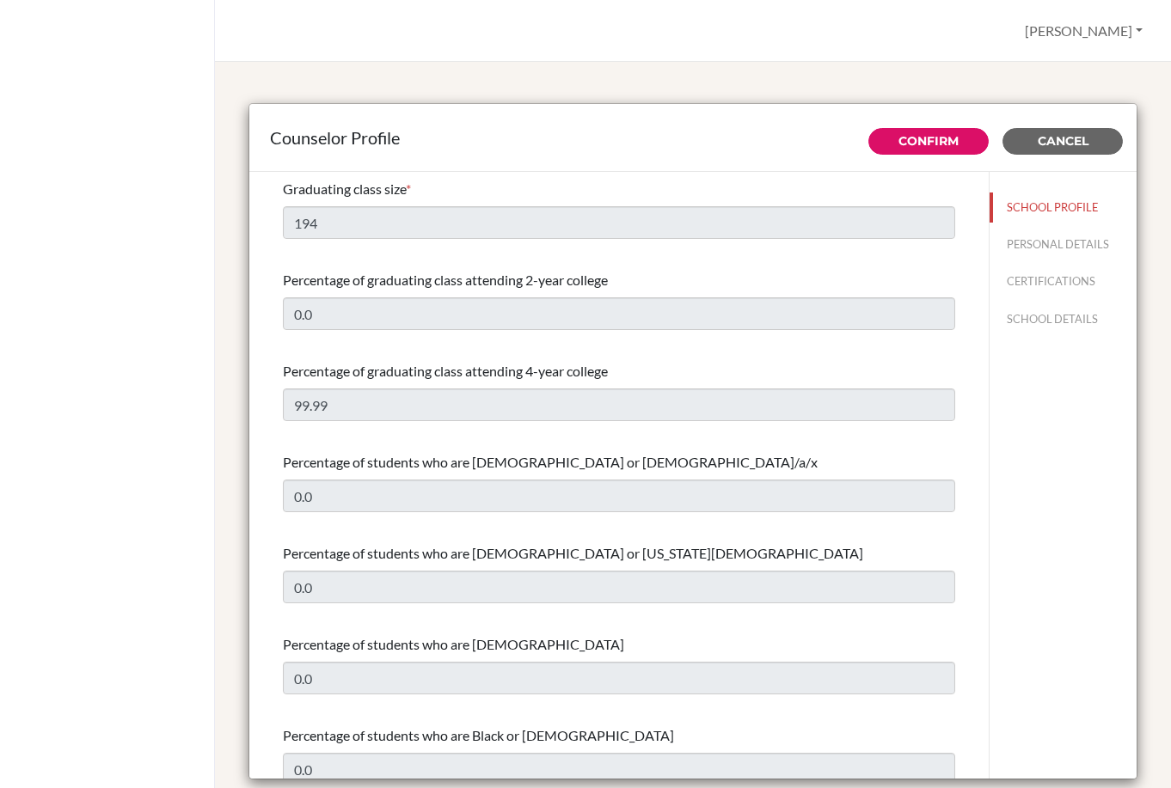 This screenshot has width=1171, height=788. Describe the element at coordinates (1063, 281) in the screenshot. I see `button: CERTIFICATIONS` at that location.